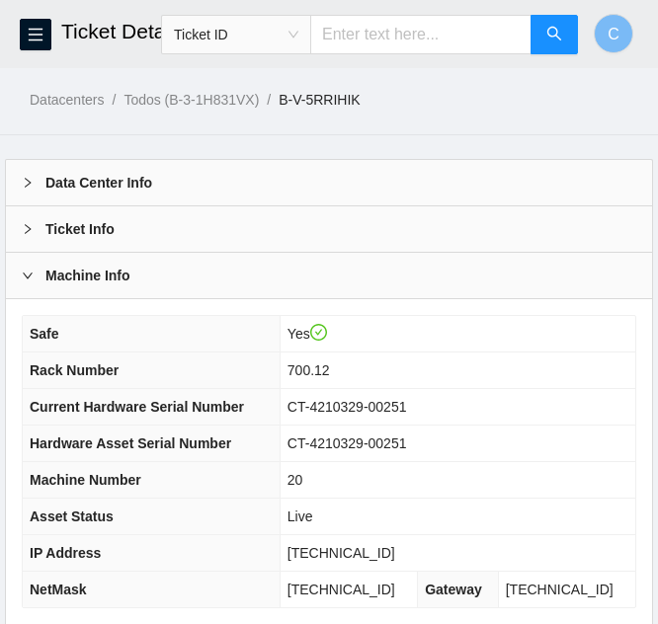  I want to click on button: C, so click(614, 34).